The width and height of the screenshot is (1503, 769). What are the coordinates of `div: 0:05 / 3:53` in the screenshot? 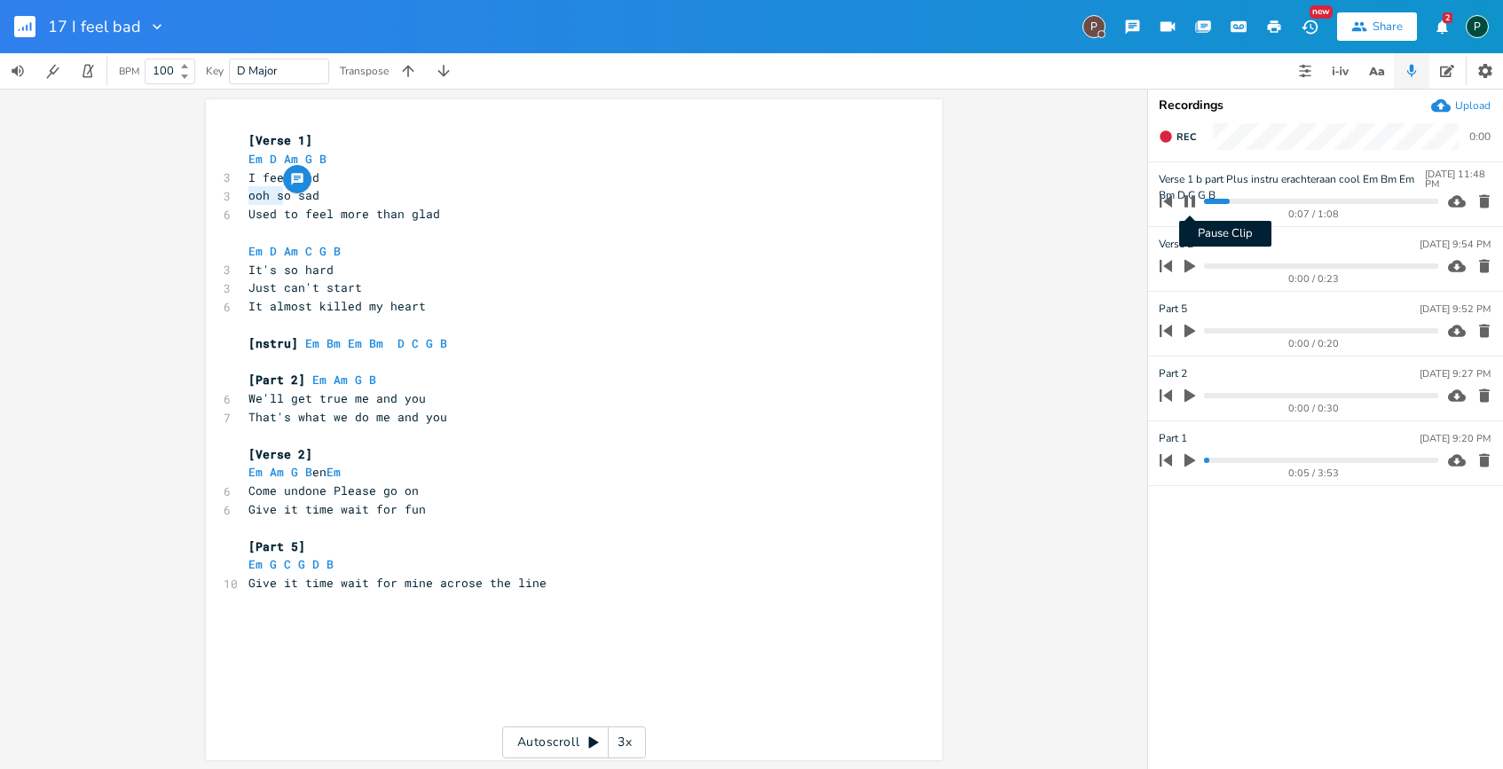 It's located at (1314, 473).